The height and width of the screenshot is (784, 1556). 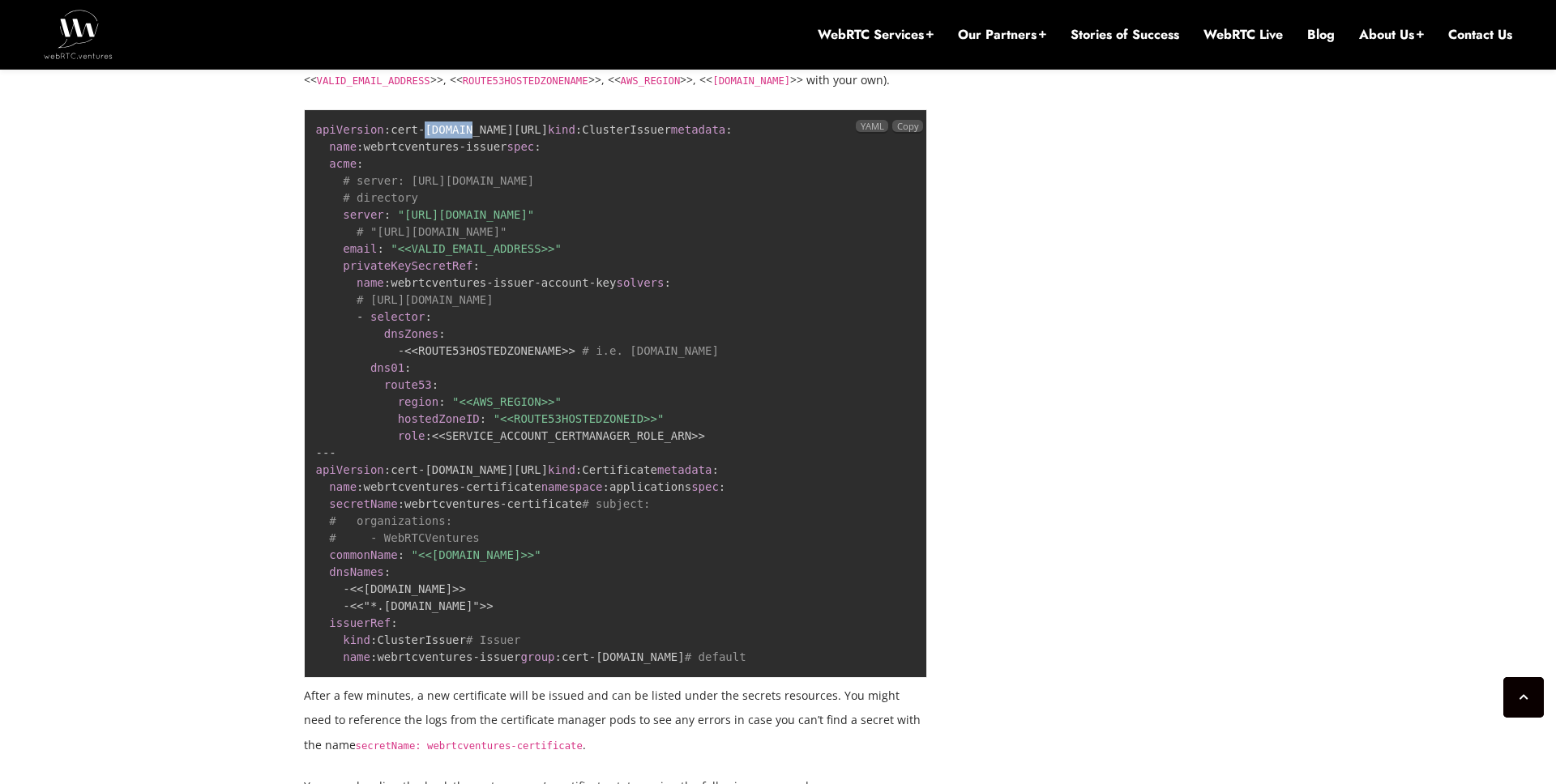 I want to click on code: secretName: webrtcventures-certificate, so click(x=469, y=746).